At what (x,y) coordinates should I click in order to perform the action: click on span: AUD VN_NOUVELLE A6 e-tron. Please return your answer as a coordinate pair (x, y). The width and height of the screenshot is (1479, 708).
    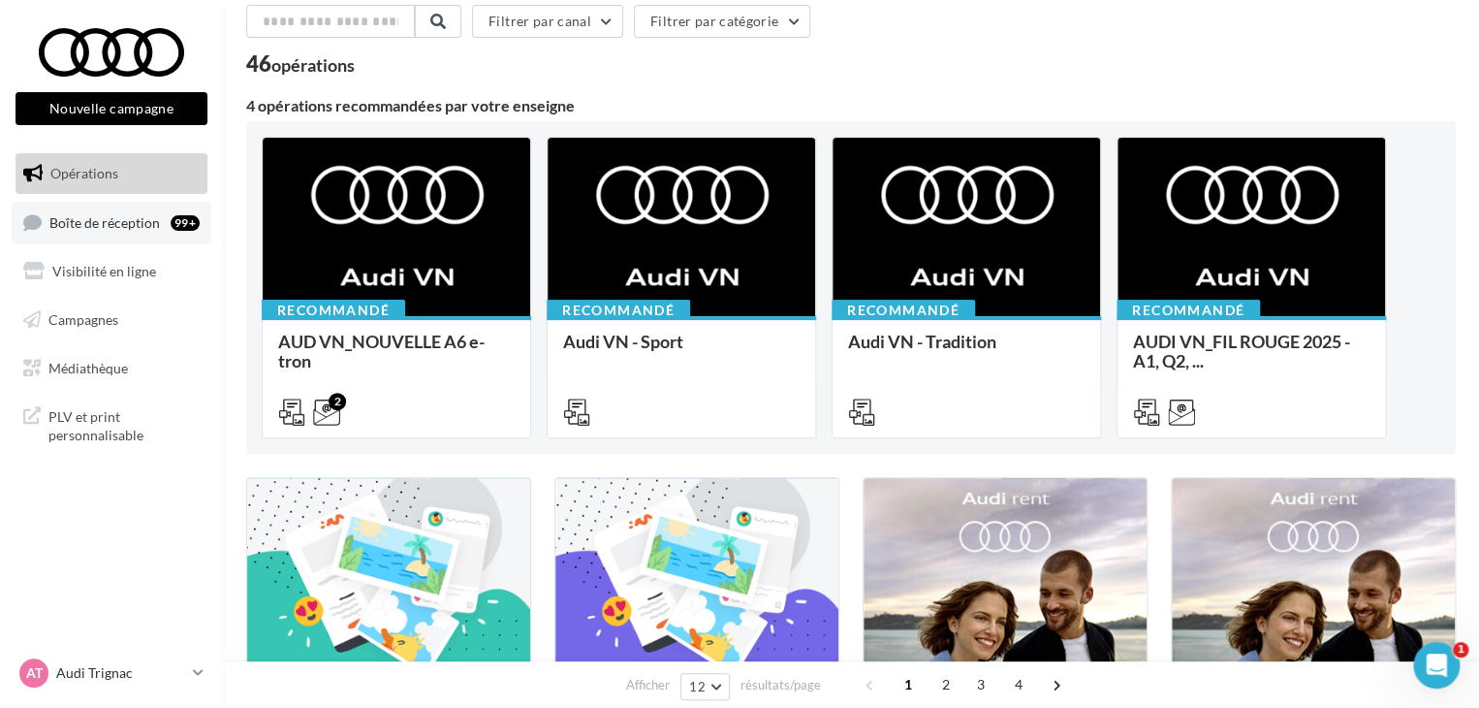
    Looking at the image, I should click on (381, 351).